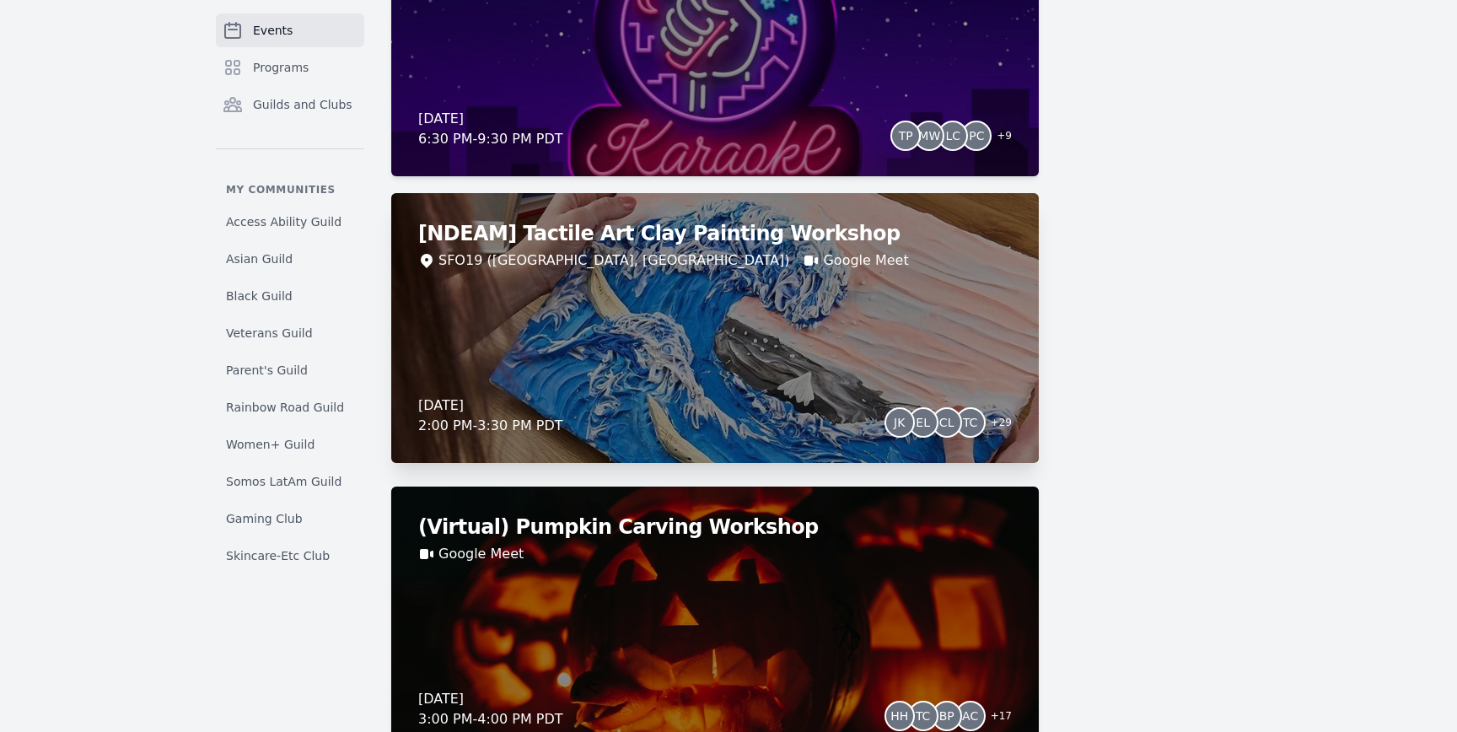 The image size is (1457, 732). Describe the element at coordinates (277, 556) in the screenshot. I see `span: Skincare-Etc Club` at that location.